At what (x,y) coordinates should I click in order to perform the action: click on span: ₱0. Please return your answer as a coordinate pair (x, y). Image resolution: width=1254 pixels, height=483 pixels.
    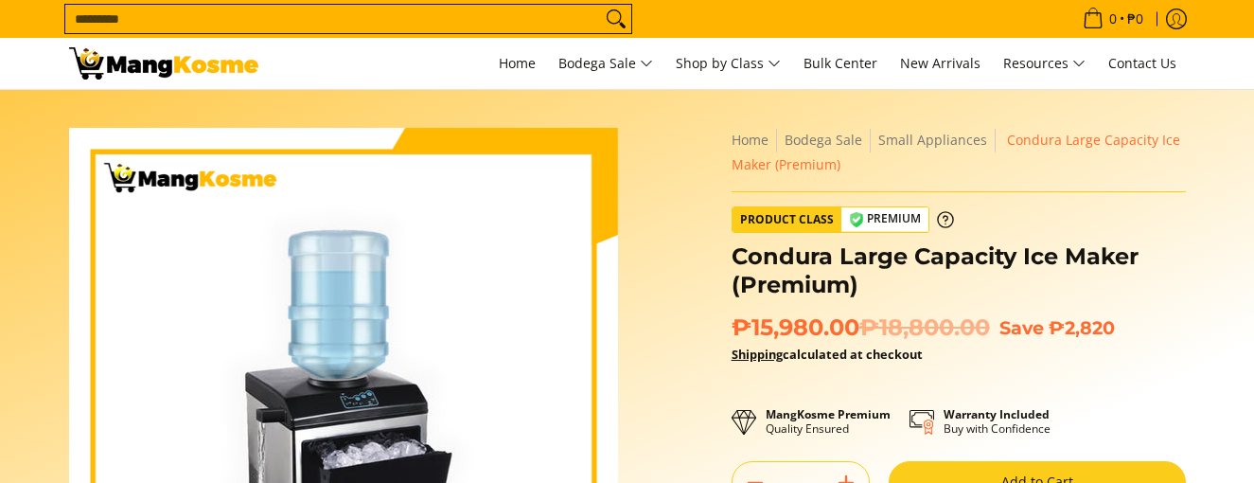
    Looking at the image, I should click on (1135, 19).